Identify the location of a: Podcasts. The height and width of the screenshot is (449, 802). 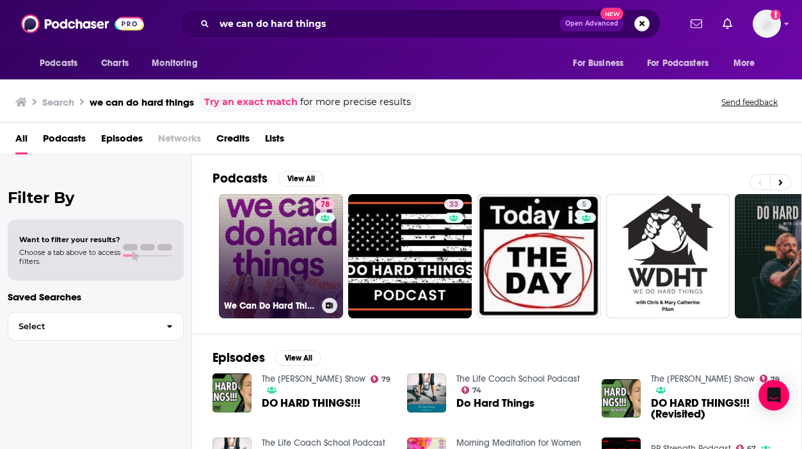
(64, 141).